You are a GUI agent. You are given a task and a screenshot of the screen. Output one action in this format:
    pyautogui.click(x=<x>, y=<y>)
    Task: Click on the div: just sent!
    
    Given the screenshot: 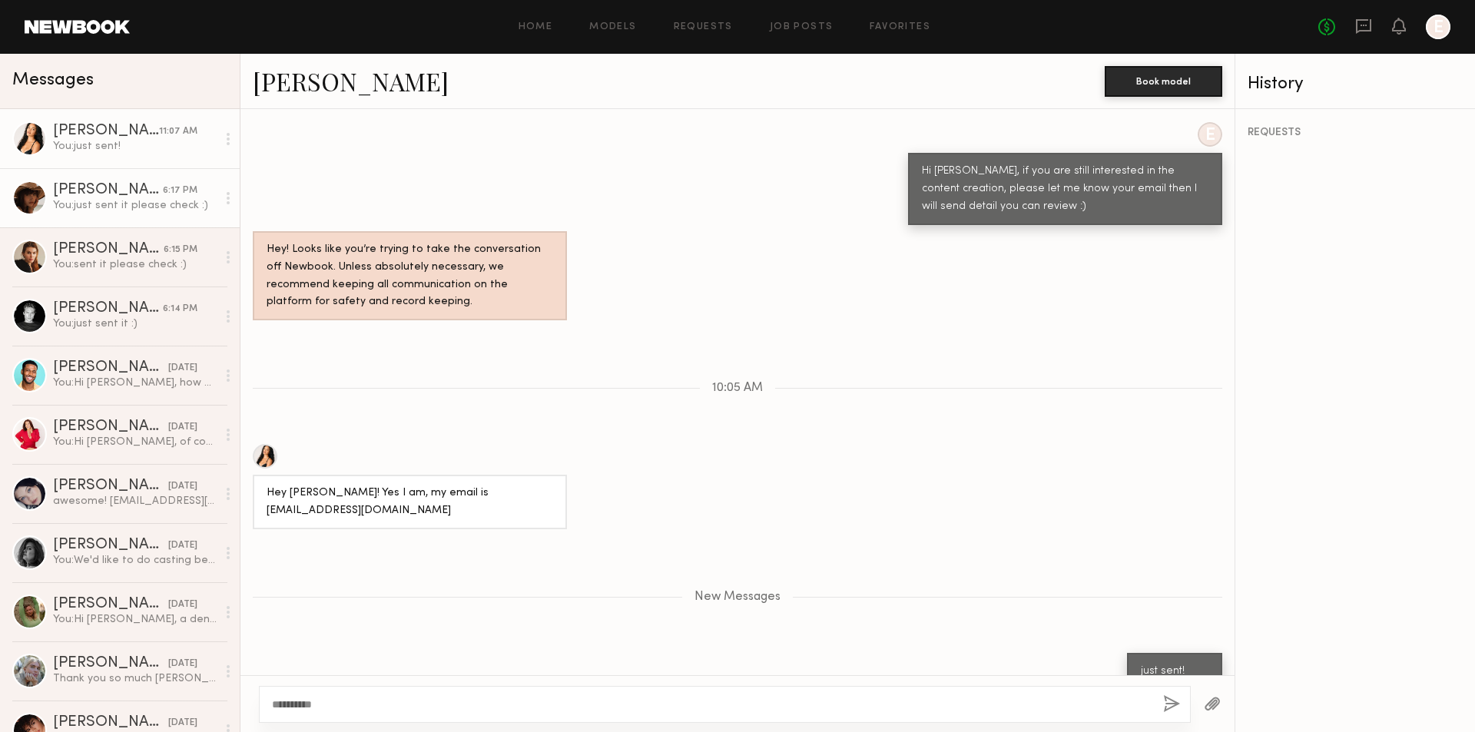 What is the action you would take?
    pyautogui.click(x=1175, y=672)
    